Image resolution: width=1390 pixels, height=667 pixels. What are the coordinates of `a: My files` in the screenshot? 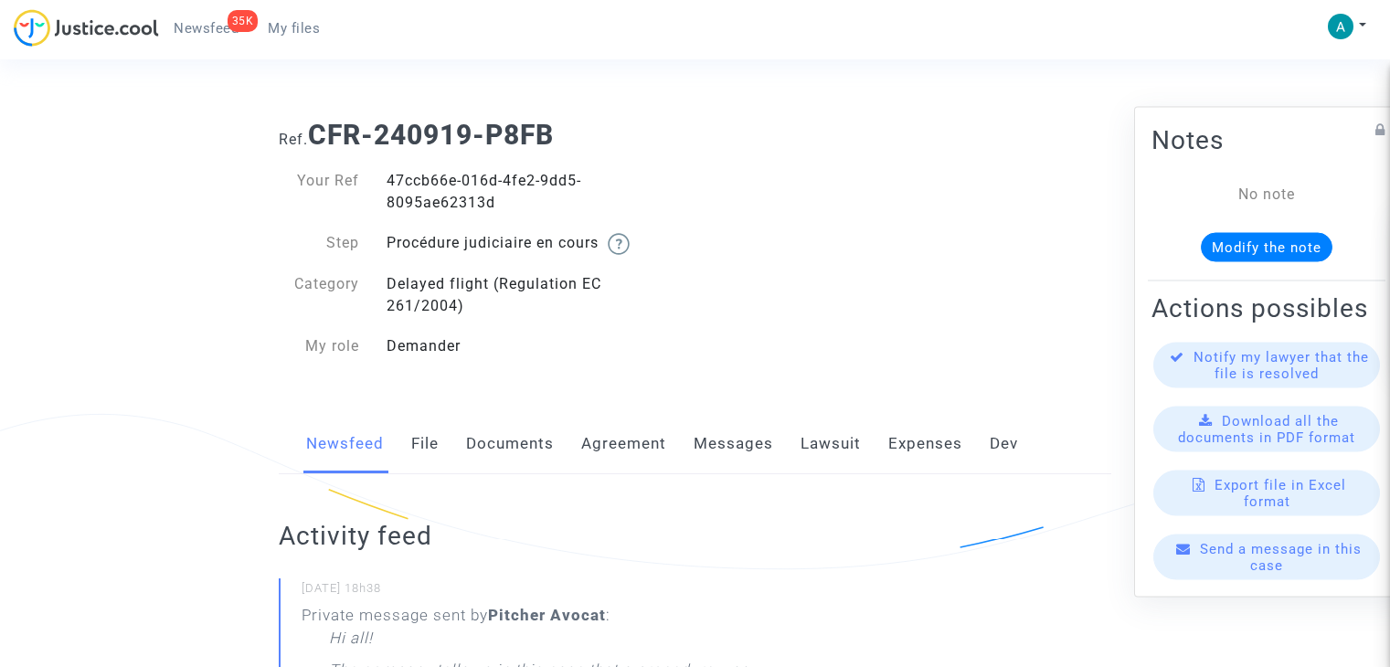 It's located at (293, 28).